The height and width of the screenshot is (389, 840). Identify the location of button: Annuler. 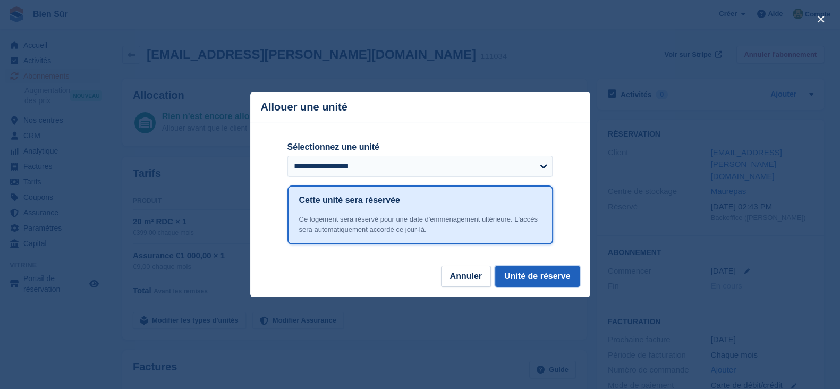
(466, 276).